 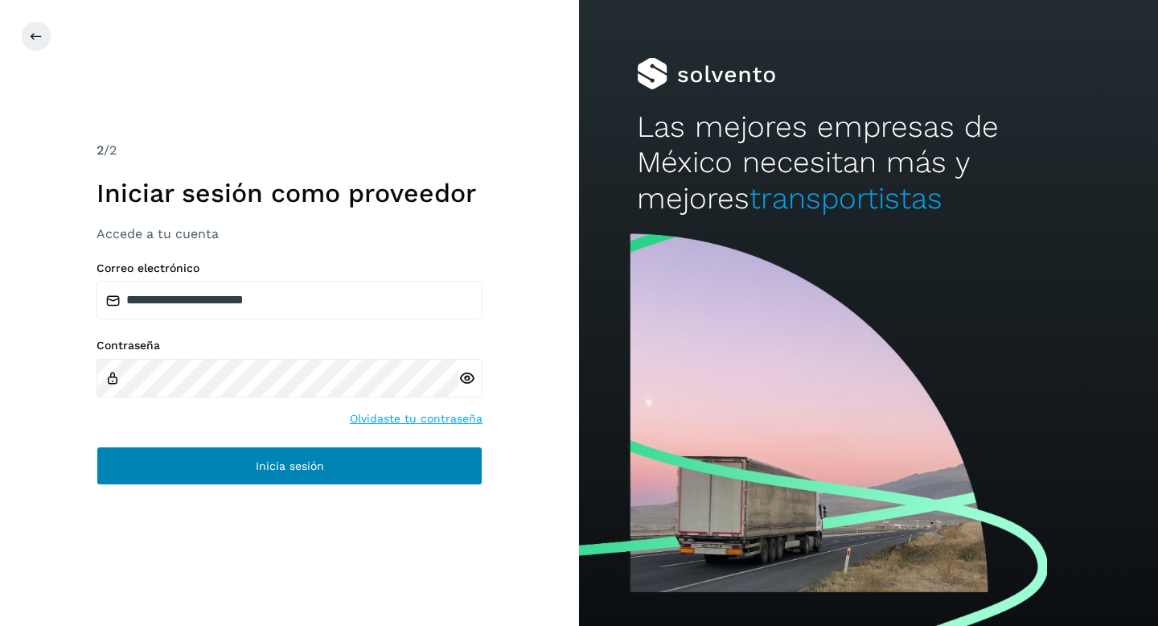 I want to click on h3: Accede a tu cuenta, so click(x=289, y=233).